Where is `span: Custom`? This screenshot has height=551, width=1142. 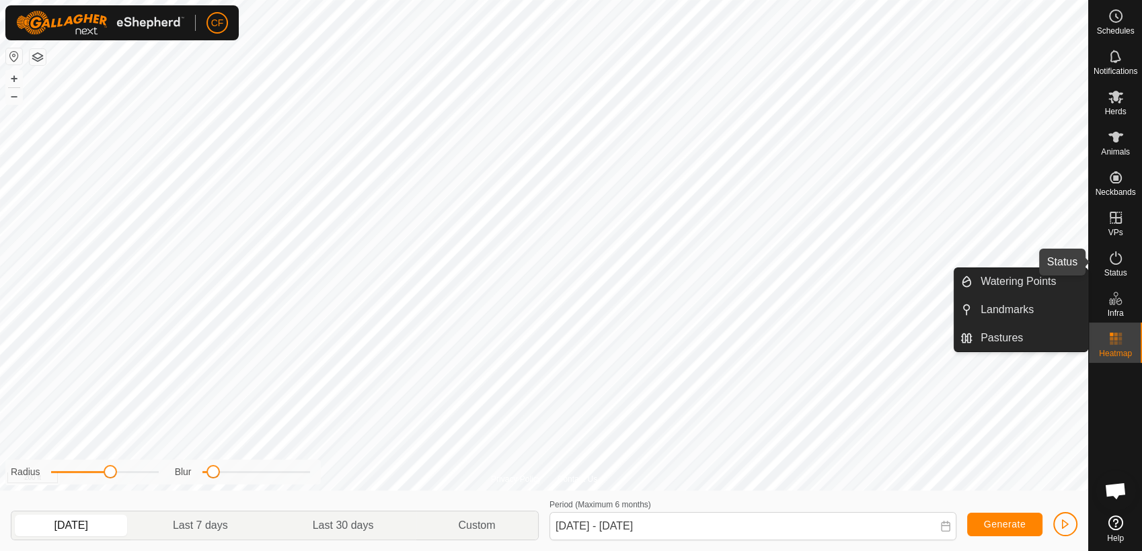
span: Custom is located at coordinates (476, 526).